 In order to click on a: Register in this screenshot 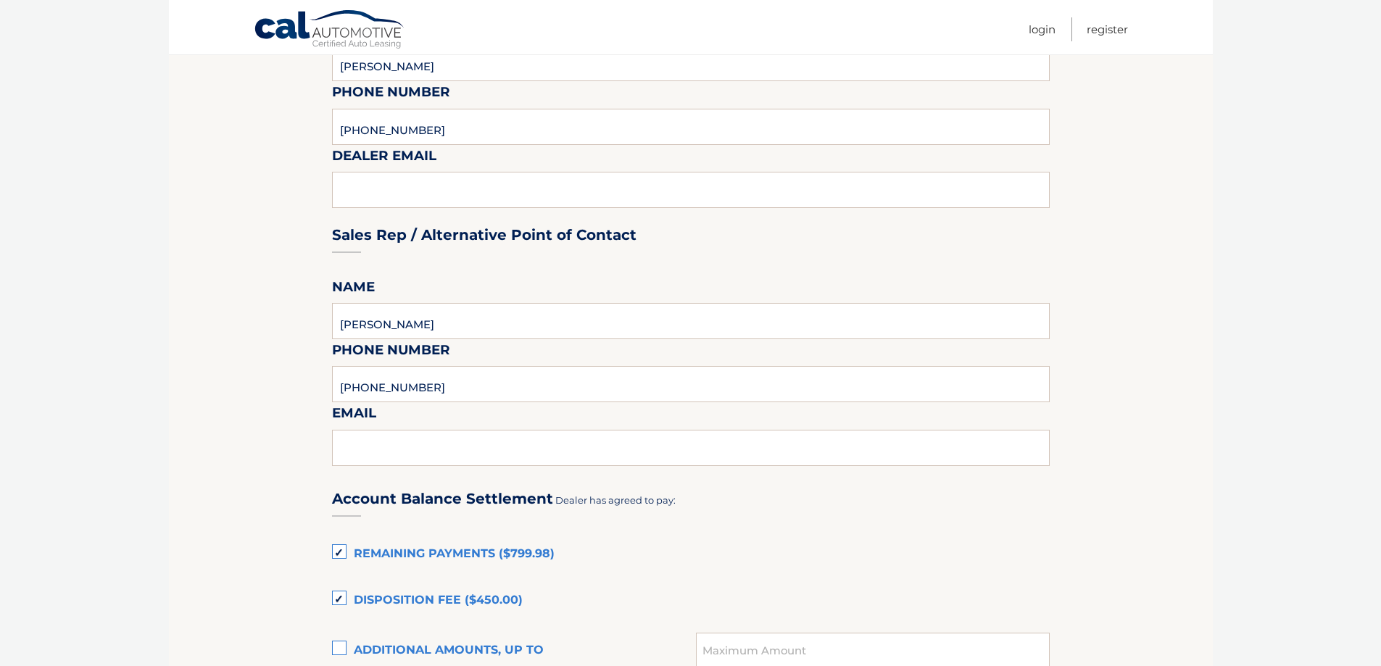, I will do `click(1107, 29)`.